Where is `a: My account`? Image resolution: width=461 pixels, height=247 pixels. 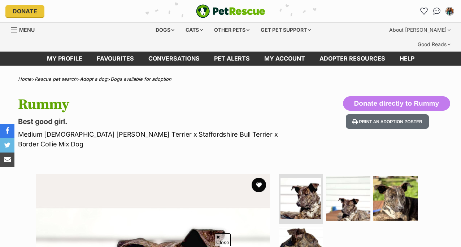
a: My account is located at coordinates (284, 58).